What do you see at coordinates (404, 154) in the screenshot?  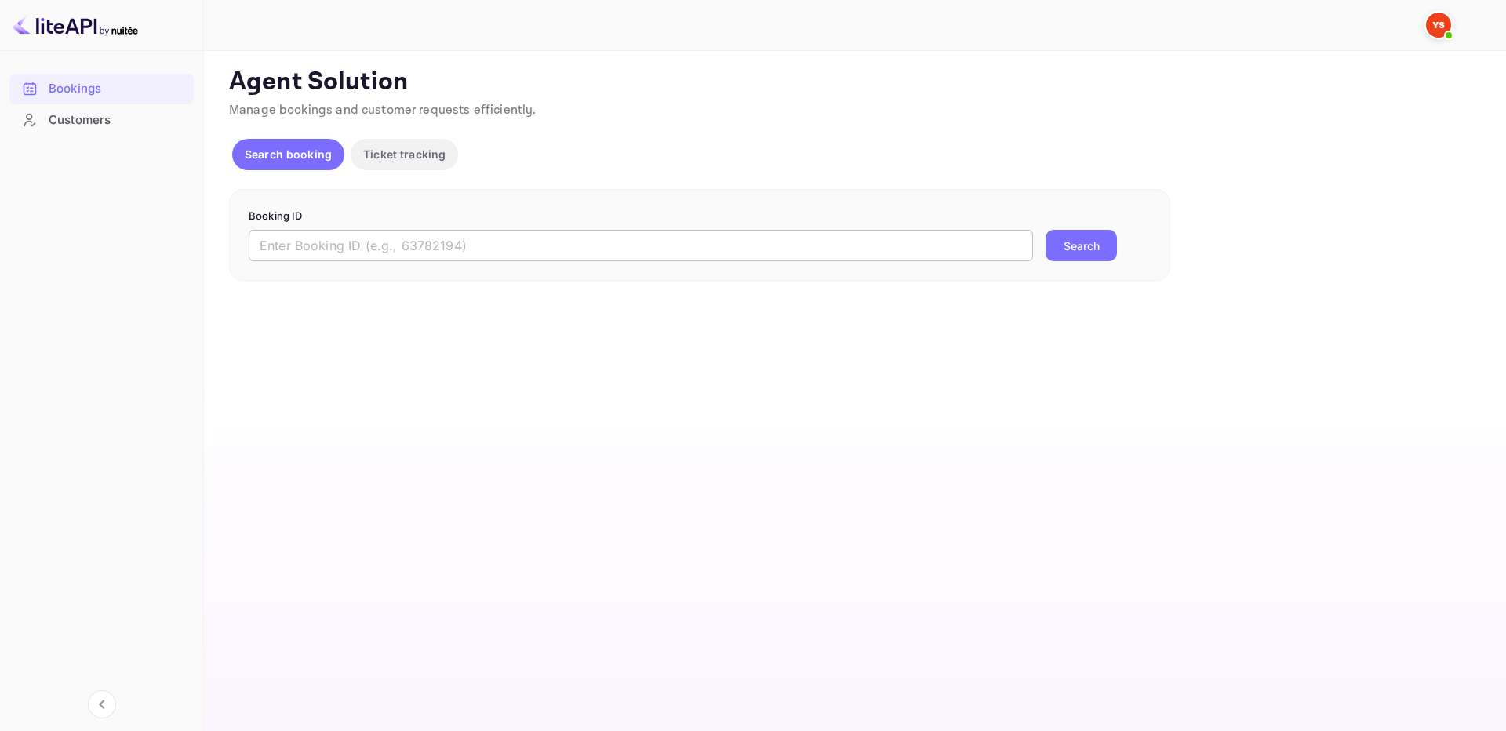 I see `p: Ticket tracking` at bounding box center [404, 154].